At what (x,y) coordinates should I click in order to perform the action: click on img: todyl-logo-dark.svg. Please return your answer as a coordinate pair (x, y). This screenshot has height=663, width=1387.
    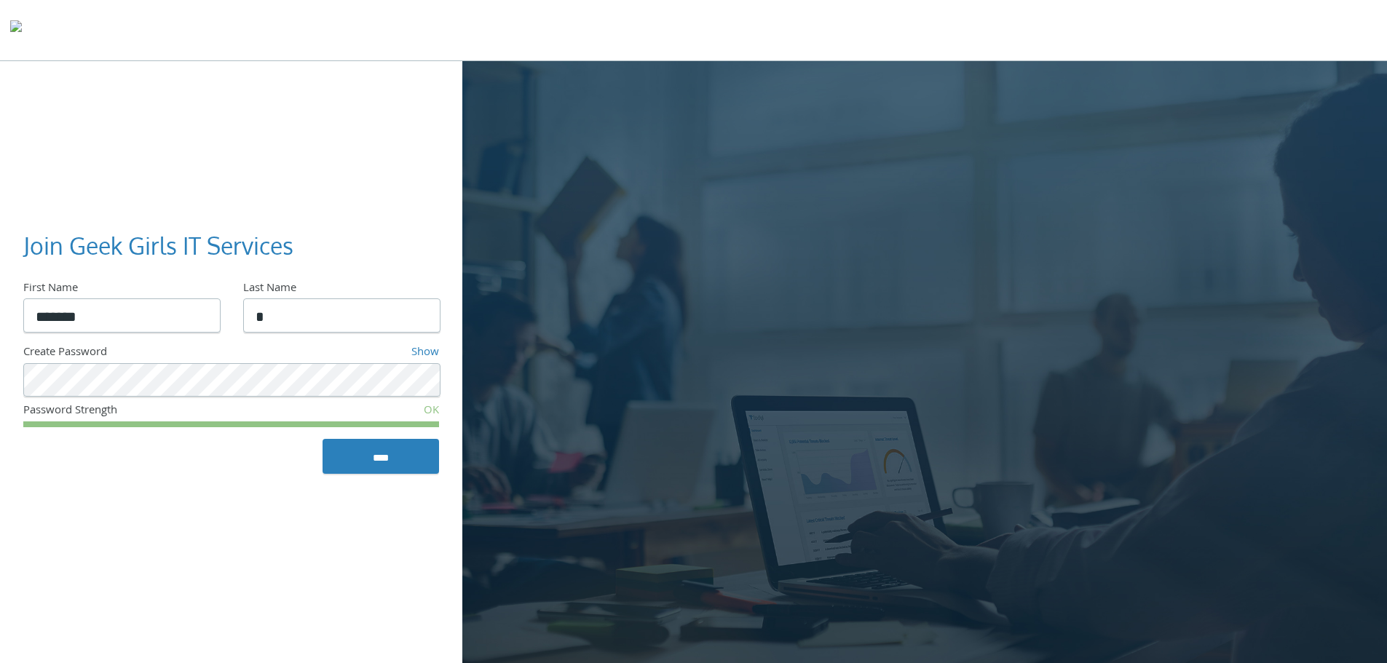
    Looking at the image, I should click on (16, 30).